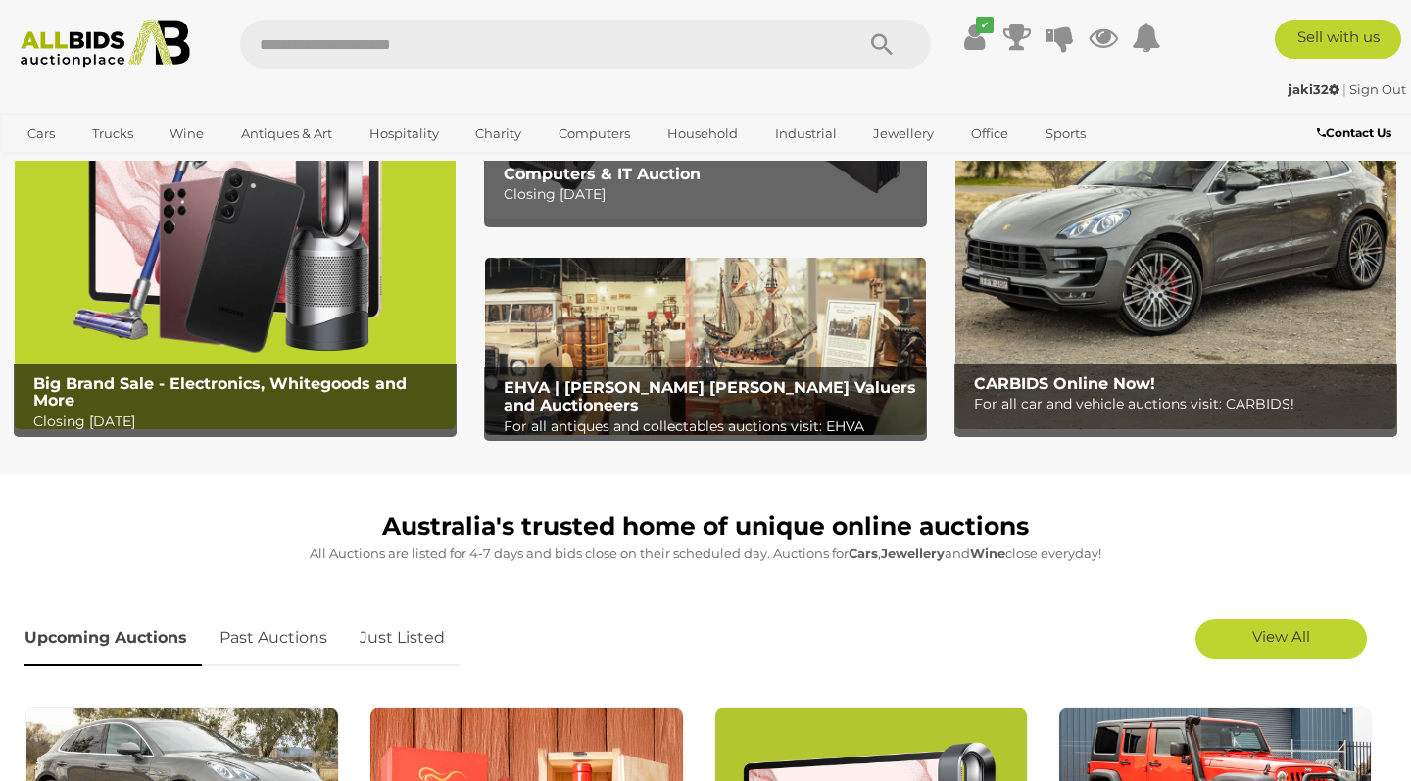 The width and height of the screenshot is (1411, 781). Describe the element at coordinates (235, 235) in the screenshot. I see `img: Big Brand Sale - Electronics, Whitegoods and More` at that location.